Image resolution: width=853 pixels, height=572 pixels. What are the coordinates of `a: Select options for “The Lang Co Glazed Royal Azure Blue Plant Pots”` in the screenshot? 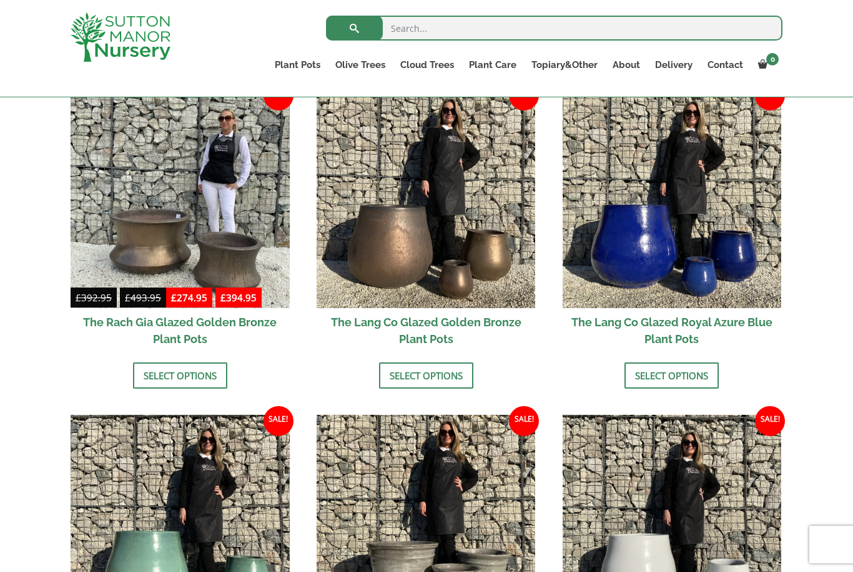 It's located at (671, 376).